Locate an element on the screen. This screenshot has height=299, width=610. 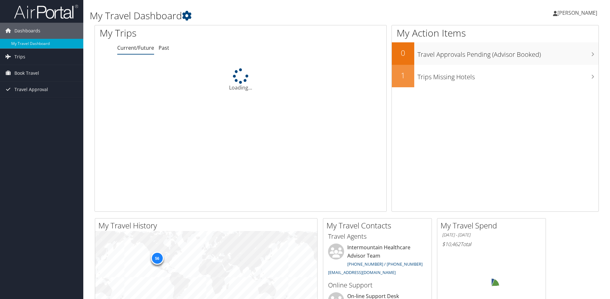
span: Dashboards is located at coordinates (27, 31).